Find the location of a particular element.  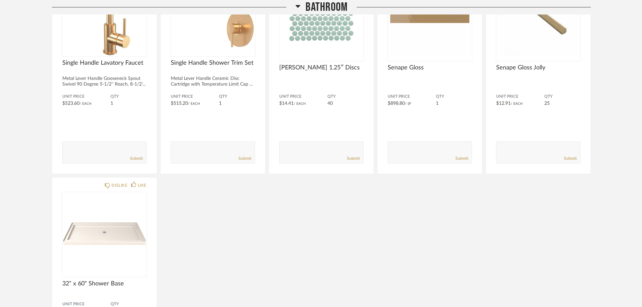

span: Senape Gloss Jolly is located at coordinates (539, 68).